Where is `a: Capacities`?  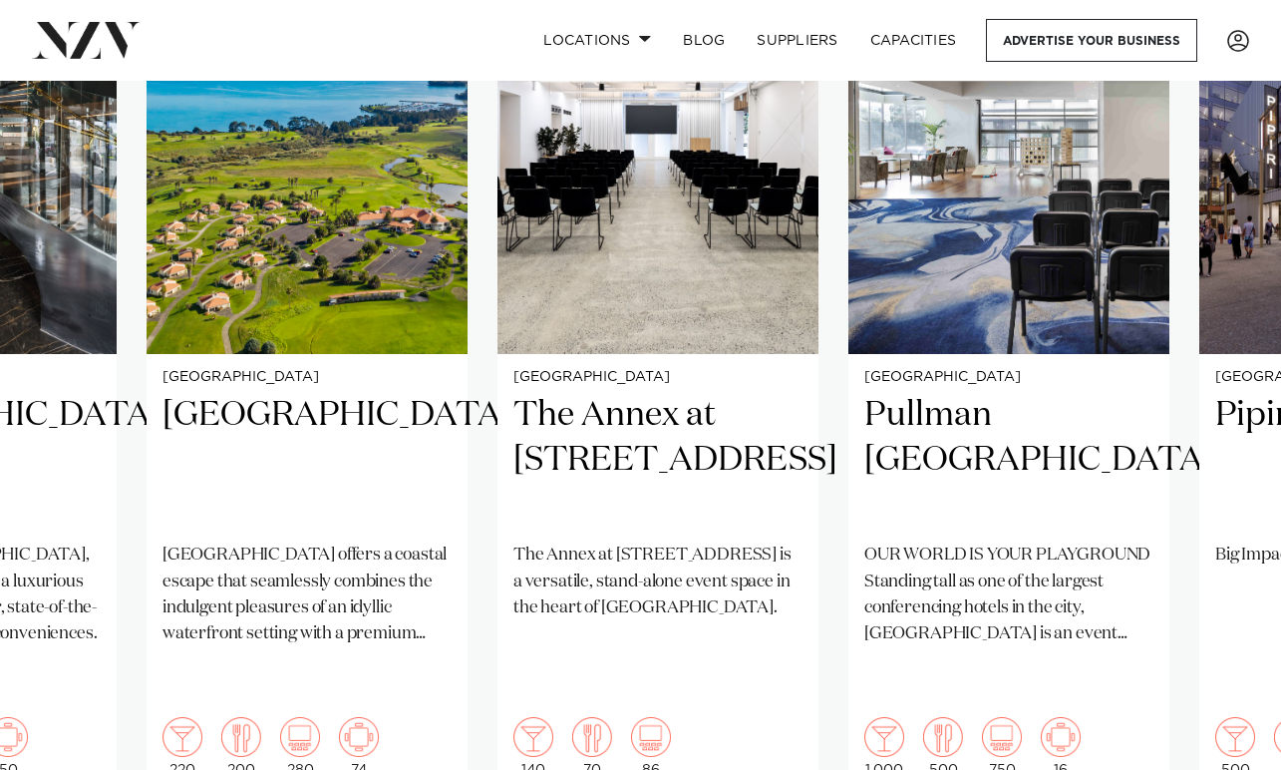 a: Capacities is located at coordinates (913, 40).